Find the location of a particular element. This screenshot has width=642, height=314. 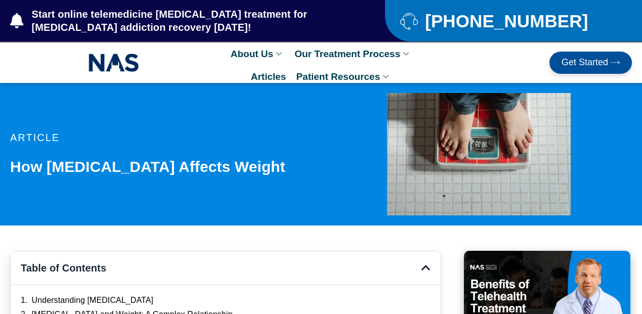

a: Articles is located at coordinates (269, 76).